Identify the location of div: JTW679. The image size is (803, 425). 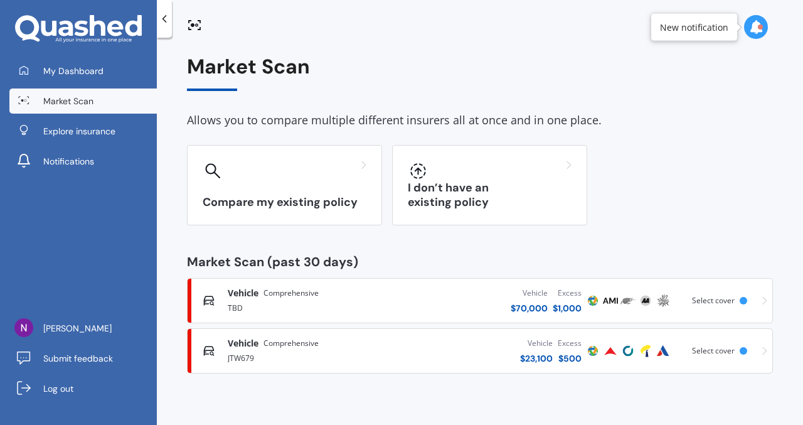
(311, 357).